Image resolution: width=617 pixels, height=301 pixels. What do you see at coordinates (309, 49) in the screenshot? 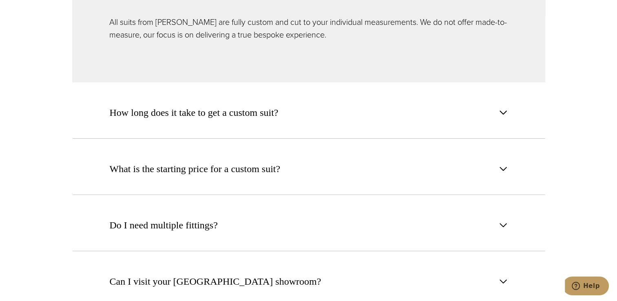
I see `div: Are your suits custom or made-to-measure?` at bounding box center [309, 49].